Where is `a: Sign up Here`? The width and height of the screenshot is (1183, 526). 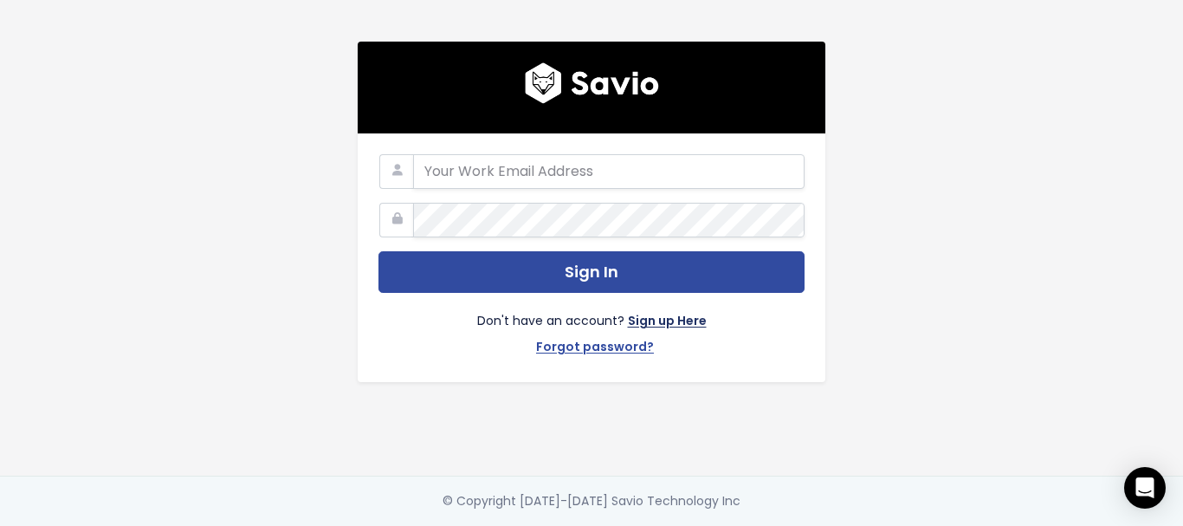 a: Sign up Here is located at coordinates (667, 322).